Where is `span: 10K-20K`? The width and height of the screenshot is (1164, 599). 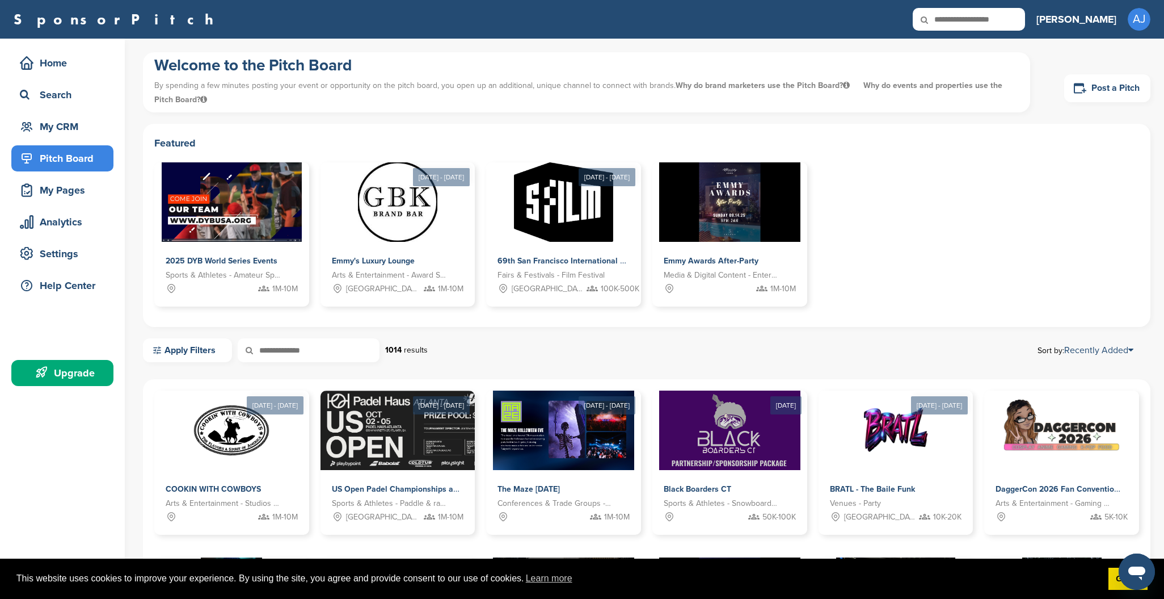
span: 10K-20K is located at coordinates (948, 517).